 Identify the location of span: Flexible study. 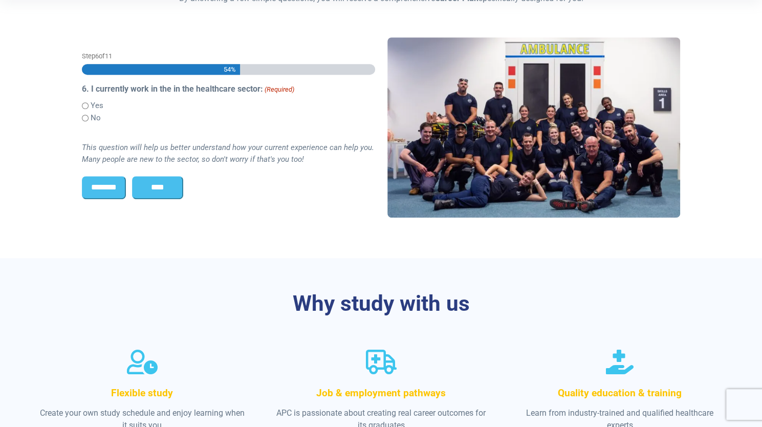
(142, 392).